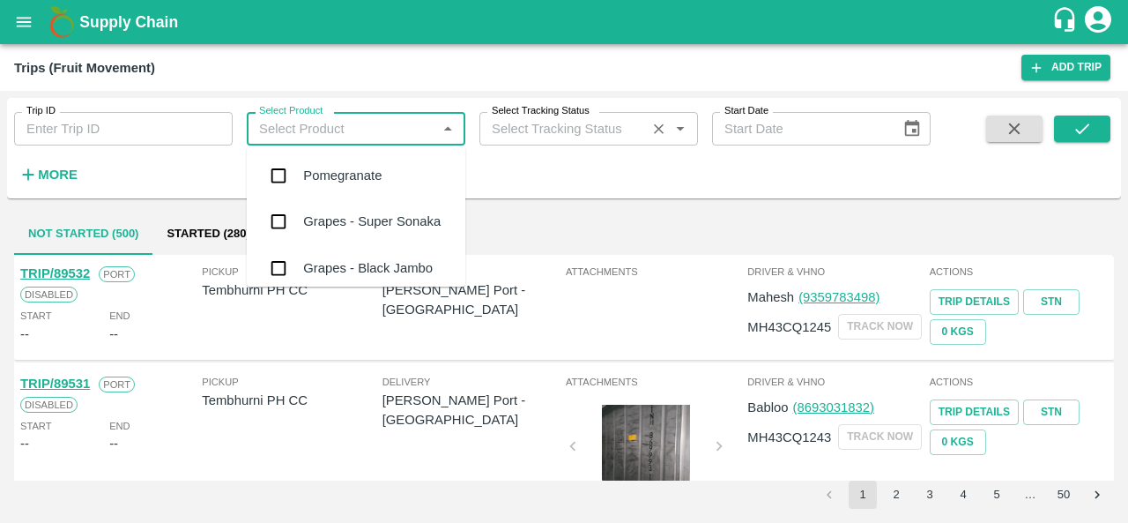  I want to click on nav: pagination navigation, so click(963, 494).